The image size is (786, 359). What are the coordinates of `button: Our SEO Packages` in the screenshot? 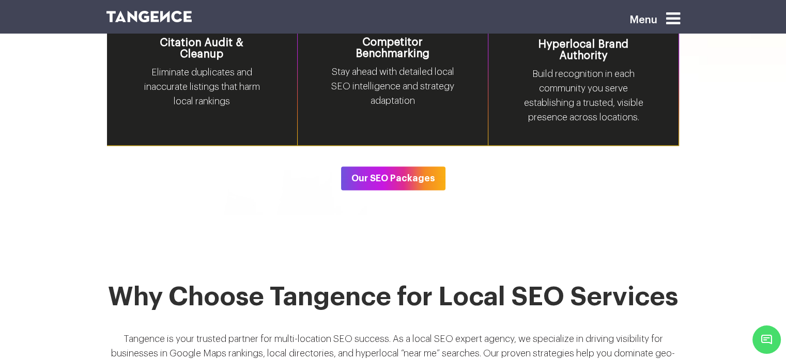 It's located at (393, 178).